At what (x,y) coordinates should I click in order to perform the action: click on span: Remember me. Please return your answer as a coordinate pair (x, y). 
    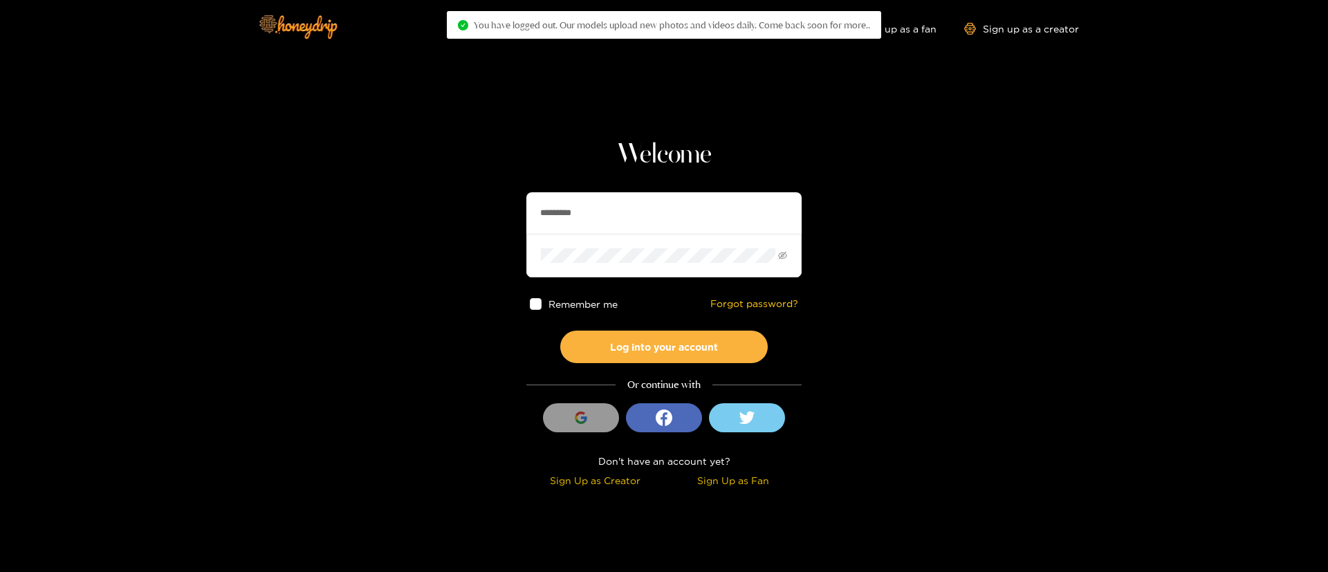
    Looking at the image, I should click on (583, 304).